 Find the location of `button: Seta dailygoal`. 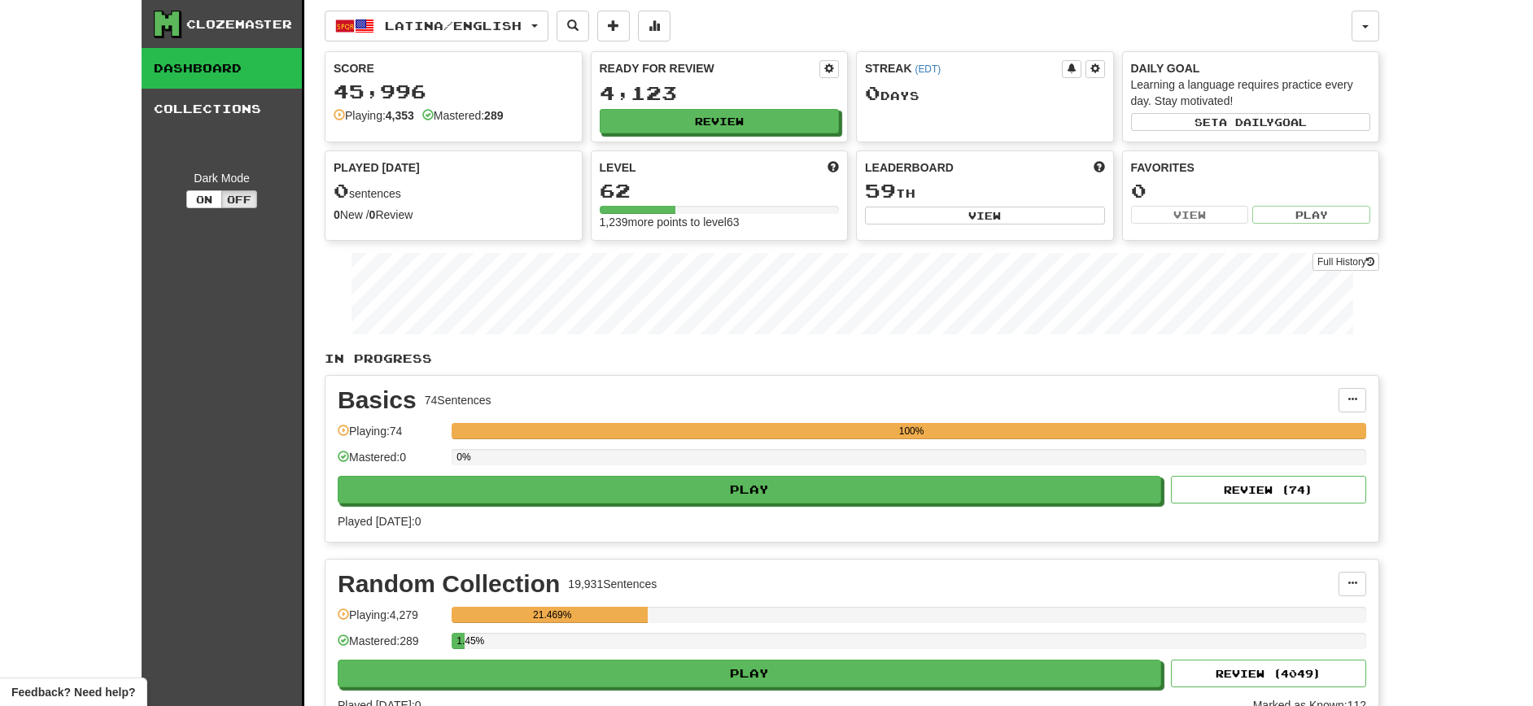

button: Seta dailygoal is located at coordinates (1251, 122).